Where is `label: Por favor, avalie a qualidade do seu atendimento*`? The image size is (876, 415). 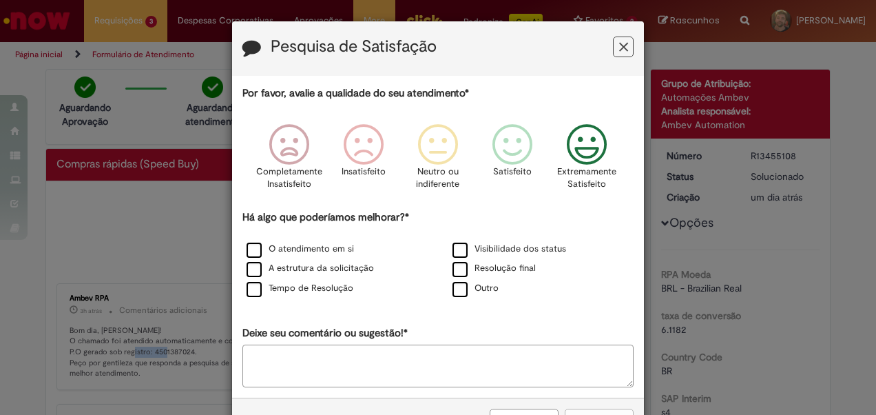 label: Por favor, avalie a qualidade do seu atendimento* is located at coordinates (355, 93).